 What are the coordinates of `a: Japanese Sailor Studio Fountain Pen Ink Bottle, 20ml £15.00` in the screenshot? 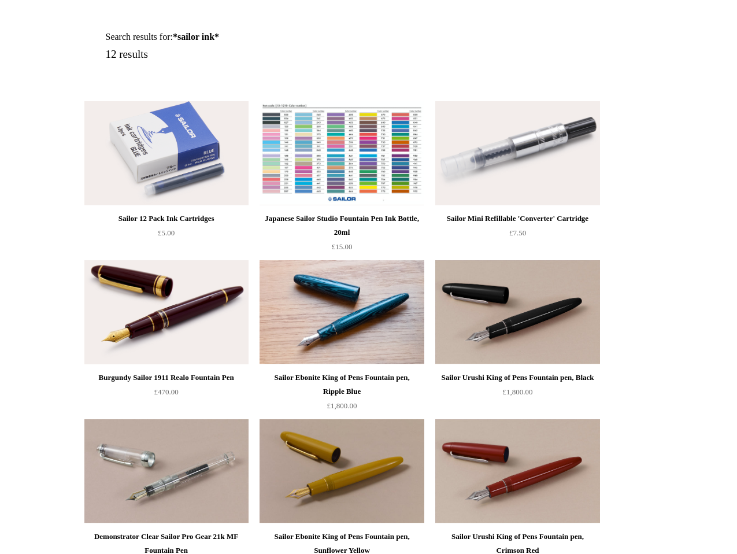 It's located at (342, 235).